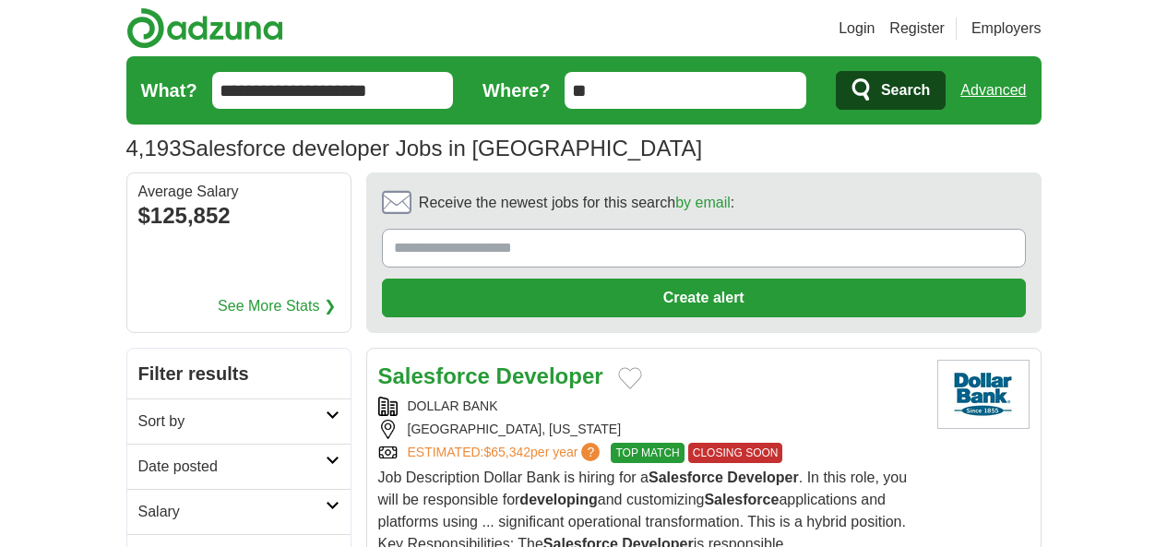 This screenshot has height=547, width=1167. What do you see at coordinates (905, 90) in the screenshot?
I see `span: Search` at bounding box center [905, 90].